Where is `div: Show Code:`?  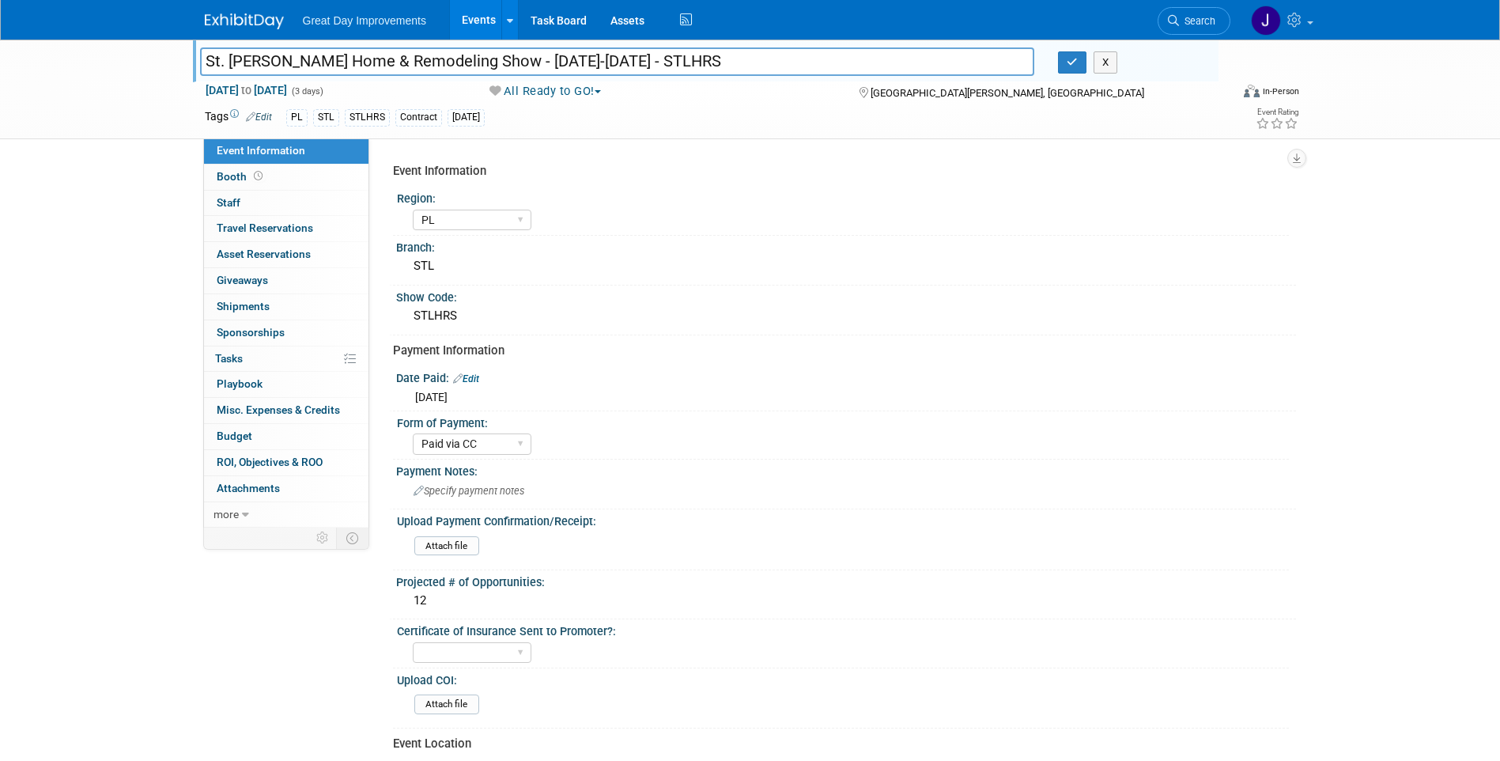 div: Show Code: is located at coordinates (846, 295).